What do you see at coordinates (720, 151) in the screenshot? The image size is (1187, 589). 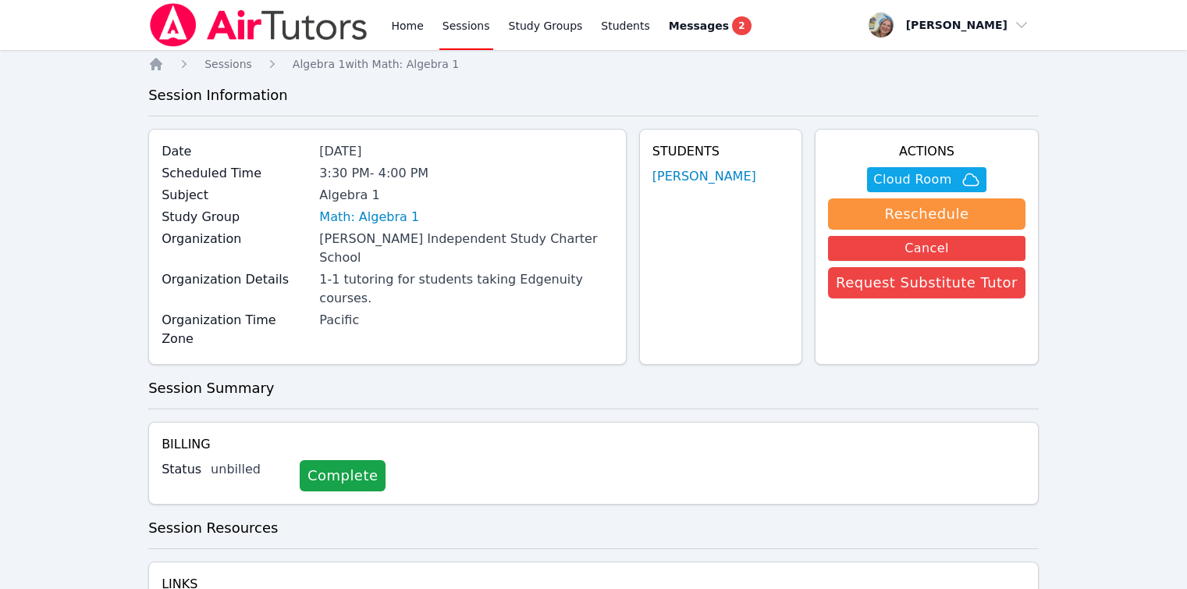 I see `h4: Students` at bounding box center [720, 151].